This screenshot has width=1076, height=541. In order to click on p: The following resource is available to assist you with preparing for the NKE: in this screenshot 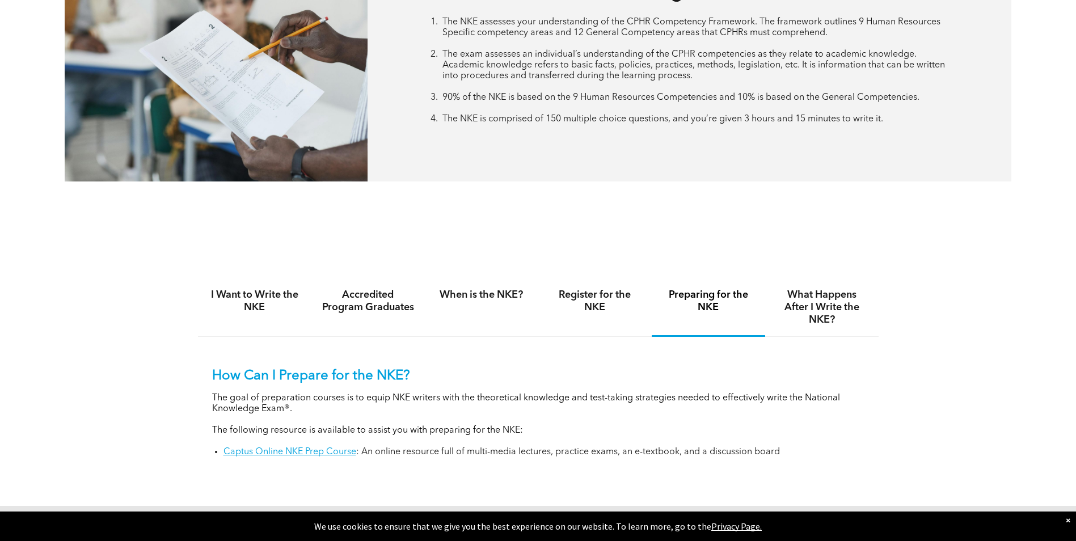, I will do `click(538, 430)`.